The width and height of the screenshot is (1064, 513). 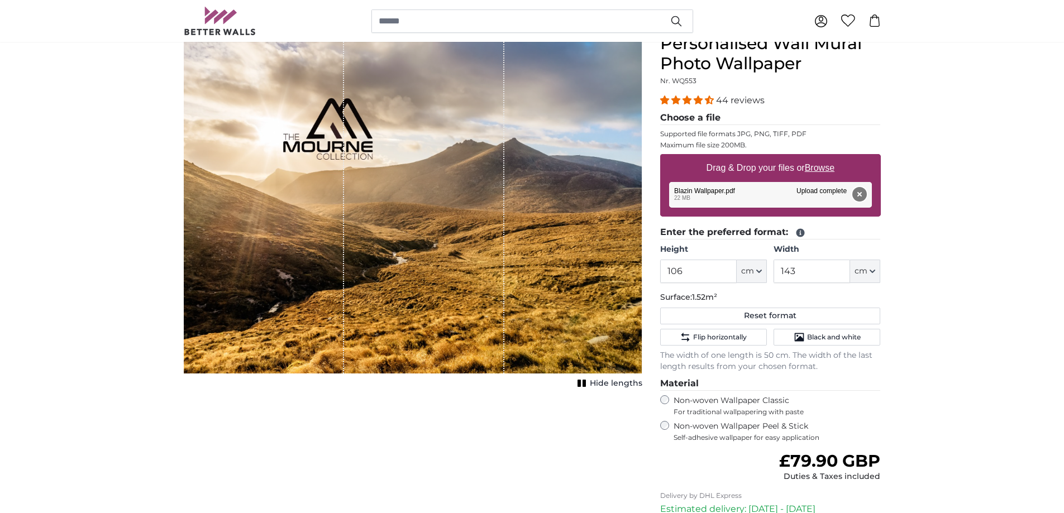 I want to click on label: Non-woven Wallpaper Peel & Stick, so click(x=777, y=432).